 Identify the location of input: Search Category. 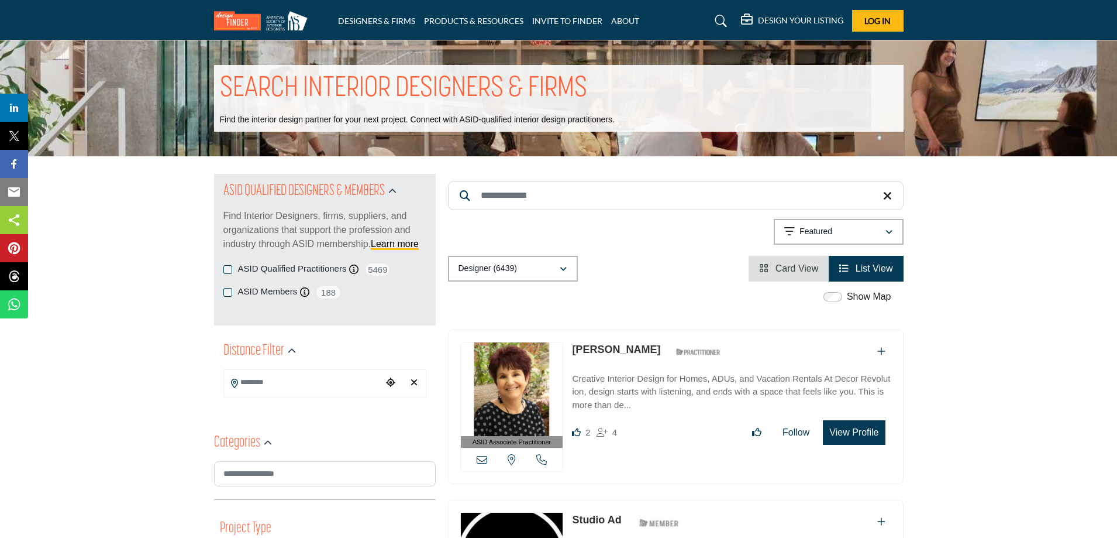
(325, 473).